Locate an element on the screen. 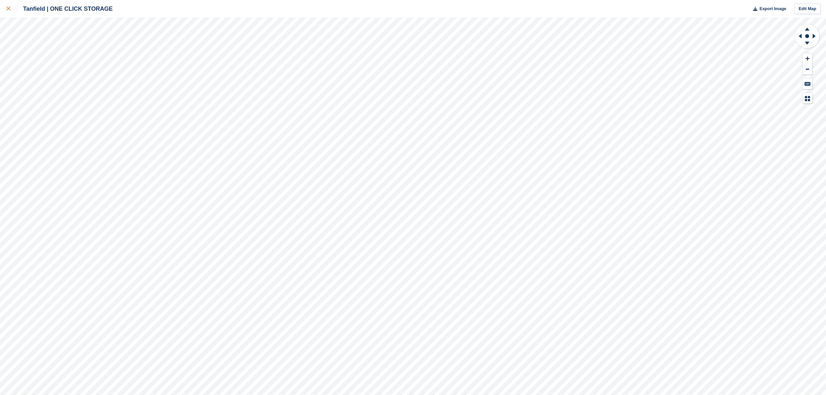 Image resolution: width=826 pixels, height=395 pixels. a: Edit Map is located at coordinates (808, 9).